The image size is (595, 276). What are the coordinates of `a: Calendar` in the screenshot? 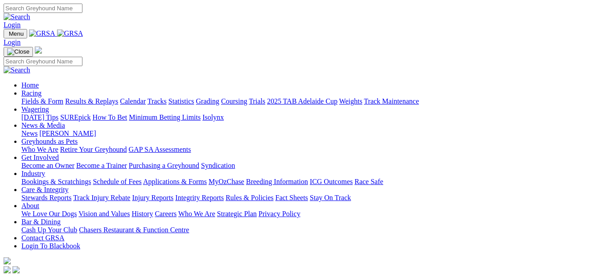 It's located at (133, 101).